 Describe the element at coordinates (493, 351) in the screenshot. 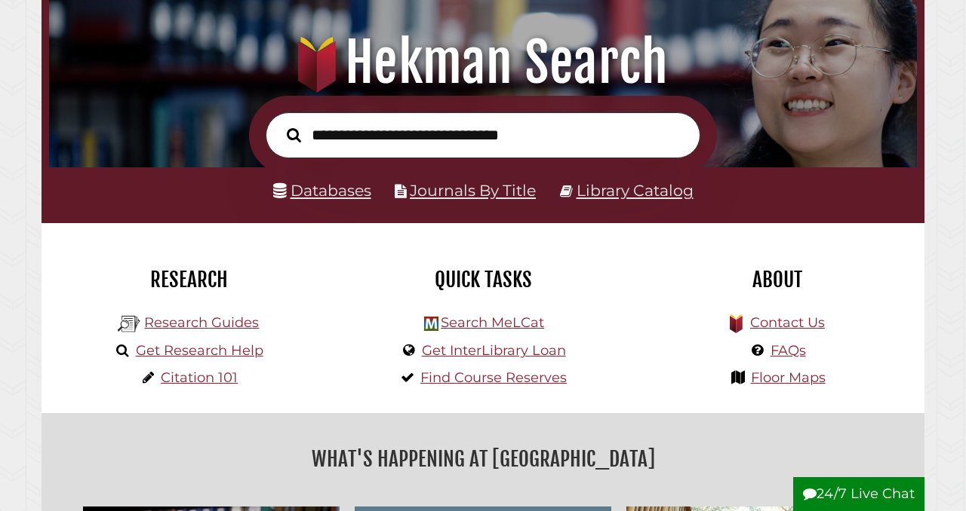

I see `a: Get InterLibrary Loan` at that location.